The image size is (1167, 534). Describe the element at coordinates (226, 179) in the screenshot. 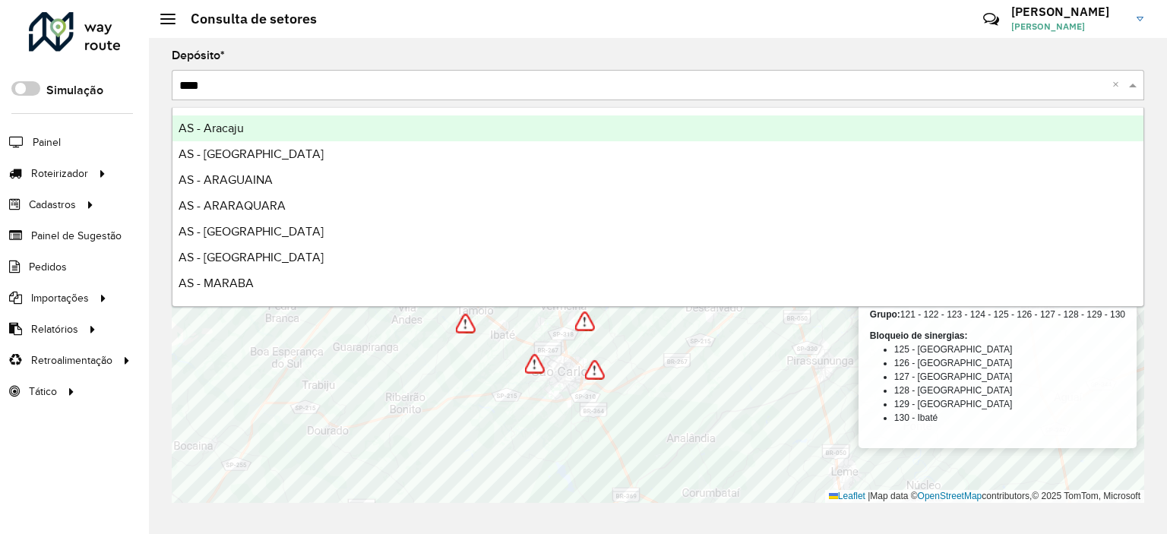

I see `span: AS - ARAGUAINA` at that location.